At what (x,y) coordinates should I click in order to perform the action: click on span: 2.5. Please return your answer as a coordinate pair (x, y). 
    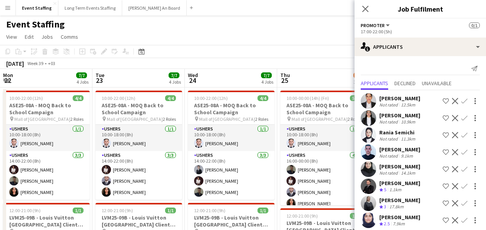
    Looking at the image, I should click on (387, 223).